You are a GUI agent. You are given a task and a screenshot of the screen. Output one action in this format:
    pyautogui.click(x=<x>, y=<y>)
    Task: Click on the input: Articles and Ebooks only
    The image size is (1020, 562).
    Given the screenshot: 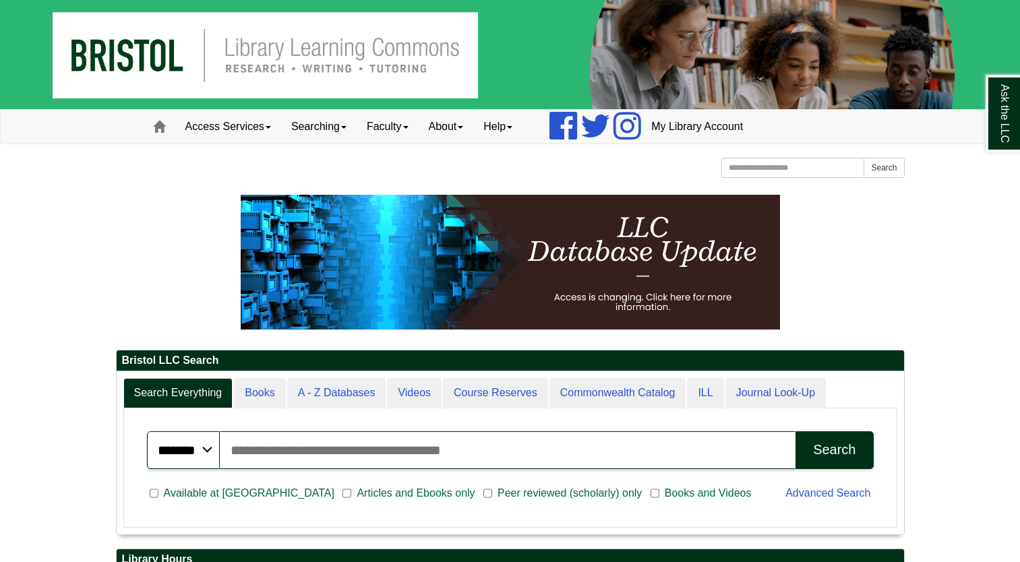 What is the action you would take?
    pyautogui.click(x=346, y=493)
    